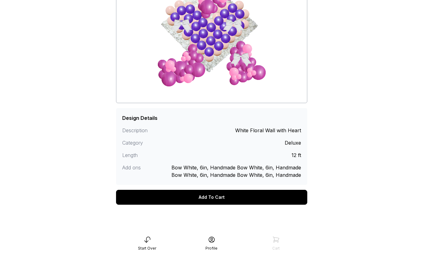 The width and height of the screenshot is (423, 253). Describe the element at coordinates (268, 130) in the screenshot. I see `div: White Floral Wall with Heart` at that location.